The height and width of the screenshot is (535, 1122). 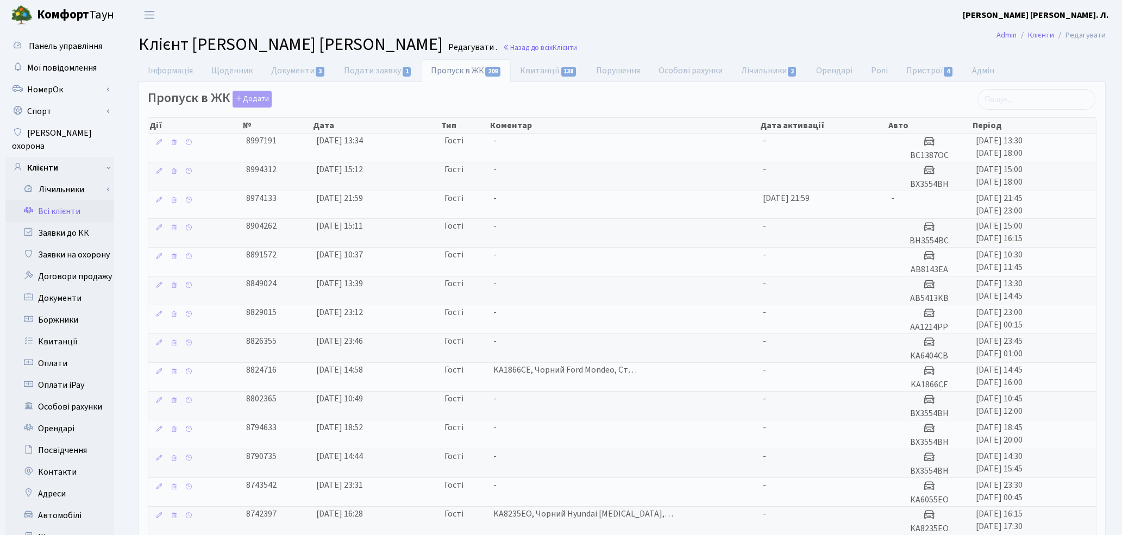 What do you see at coordinates (929, 500) in the screenshot?
I see `h5: КА6055ЕО` at bounding box center [929, 500].